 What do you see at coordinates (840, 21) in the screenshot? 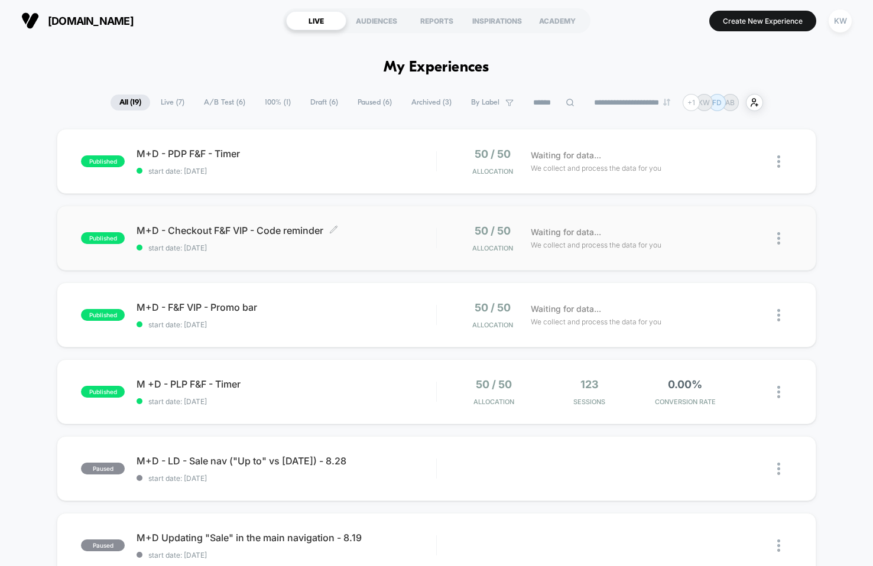
I see `div: KW` at bounding box center [840, 21].